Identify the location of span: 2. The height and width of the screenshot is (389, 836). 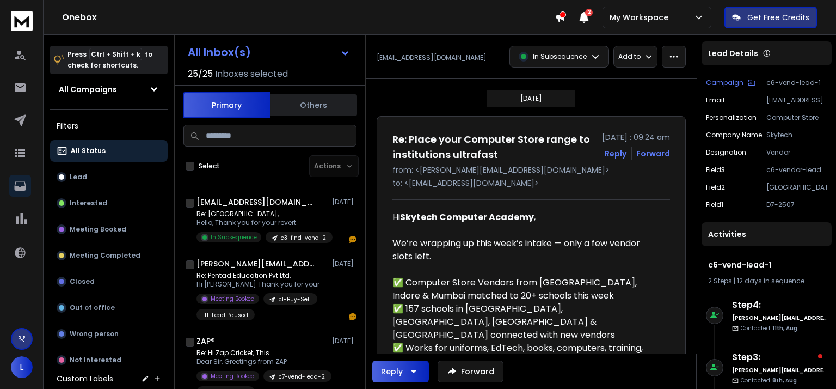
(589, 13).